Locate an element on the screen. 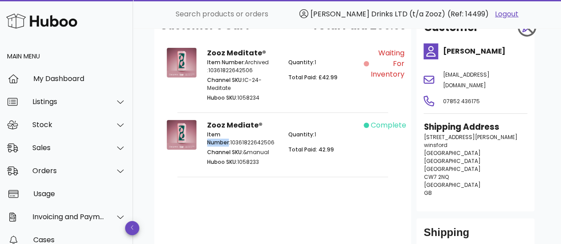 This screenshot has width=561, height=244. p: &manual is located at coordinates (242, 152).